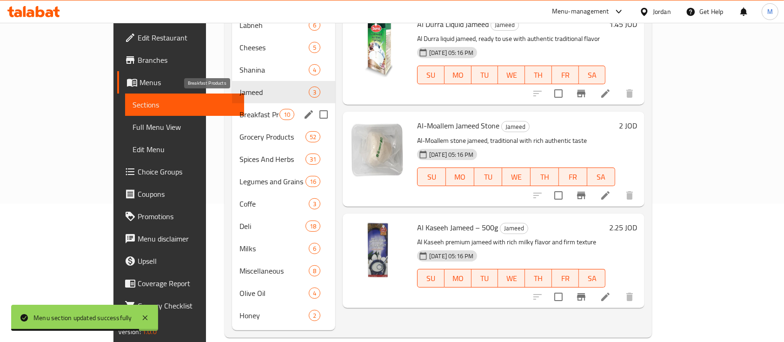  Describe the element at coordinates (314, 293) in the screenshot. I see `span: 4` at that location.